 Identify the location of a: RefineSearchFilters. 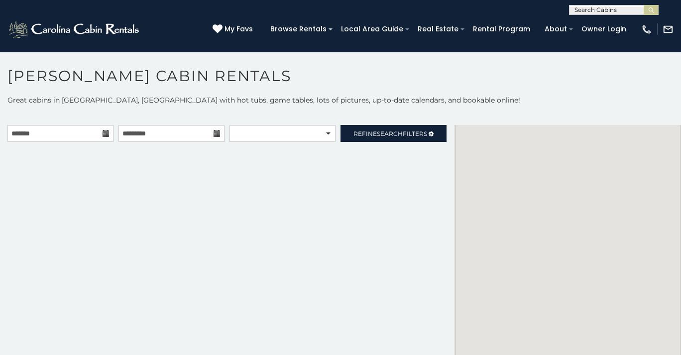
(393, 133).